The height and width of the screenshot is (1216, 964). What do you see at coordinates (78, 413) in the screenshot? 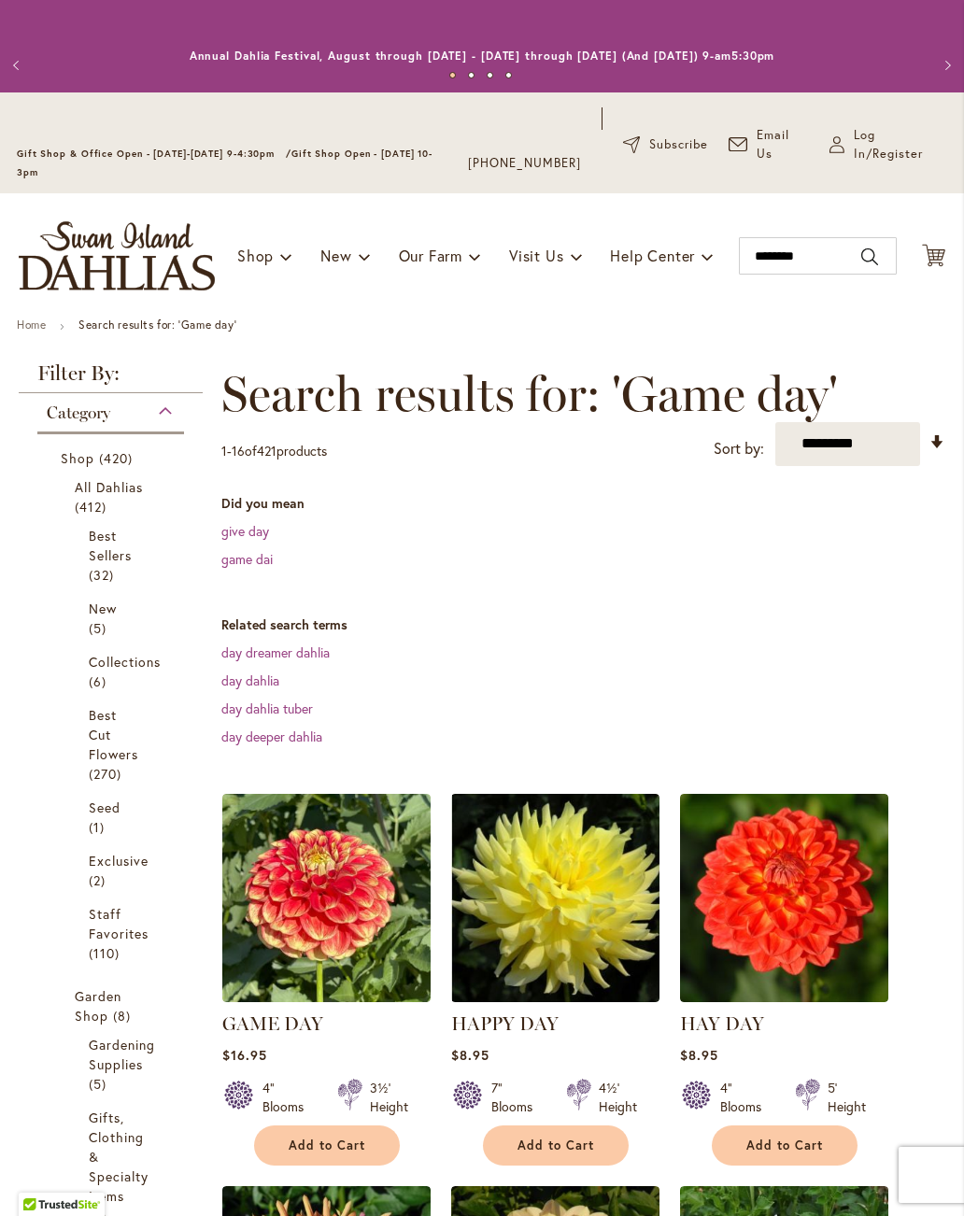
I see `span: Category` at bounding box center [78, 413].